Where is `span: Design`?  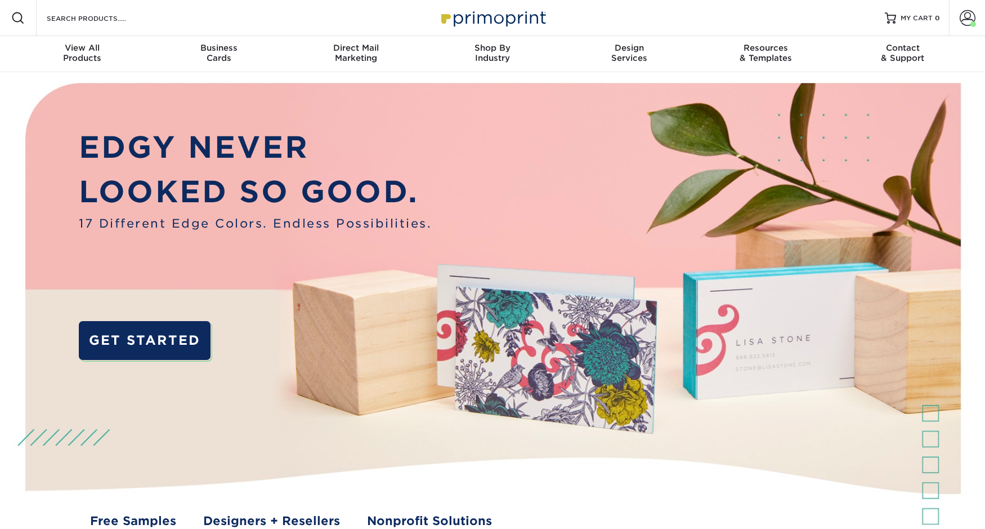 span: Design is located at coordinates (629, 48).